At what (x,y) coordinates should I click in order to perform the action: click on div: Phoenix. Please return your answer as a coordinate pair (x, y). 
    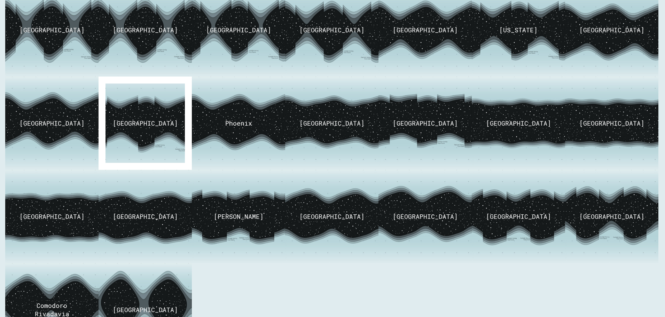
    Looking at the image, I should click on (238, 123).